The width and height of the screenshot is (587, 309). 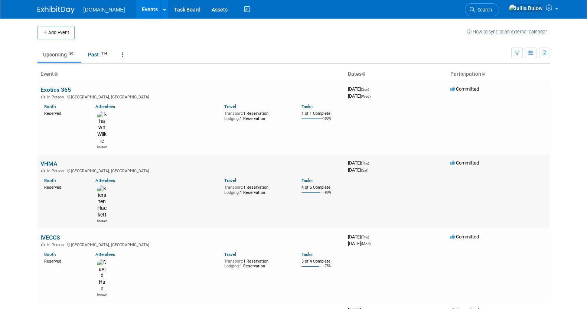 I want to click on span: (Mon), so click(x=366, y=244).